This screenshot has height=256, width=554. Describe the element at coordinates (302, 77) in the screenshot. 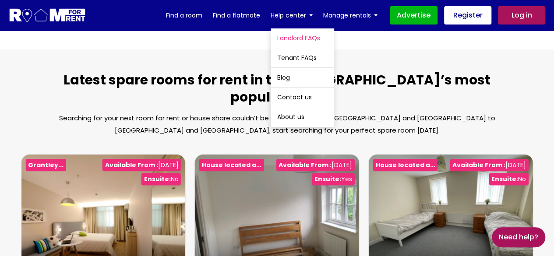

I see `a: Blog` at that location.